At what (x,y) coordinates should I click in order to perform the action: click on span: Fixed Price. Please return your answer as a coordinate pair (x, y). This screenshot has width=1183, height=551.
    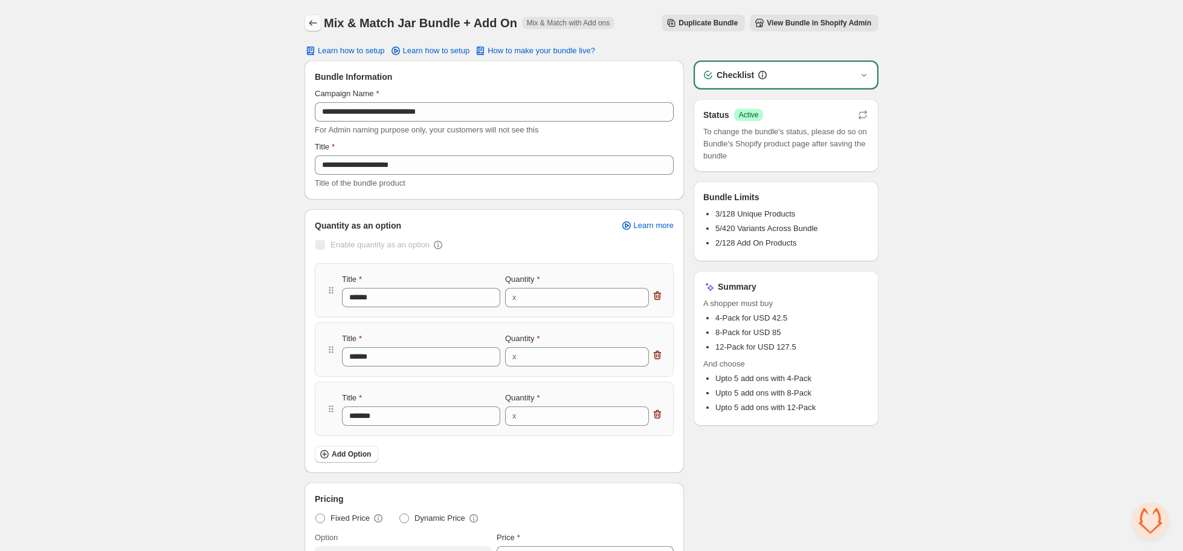
    Looking at the image, I should click on (350, 518).